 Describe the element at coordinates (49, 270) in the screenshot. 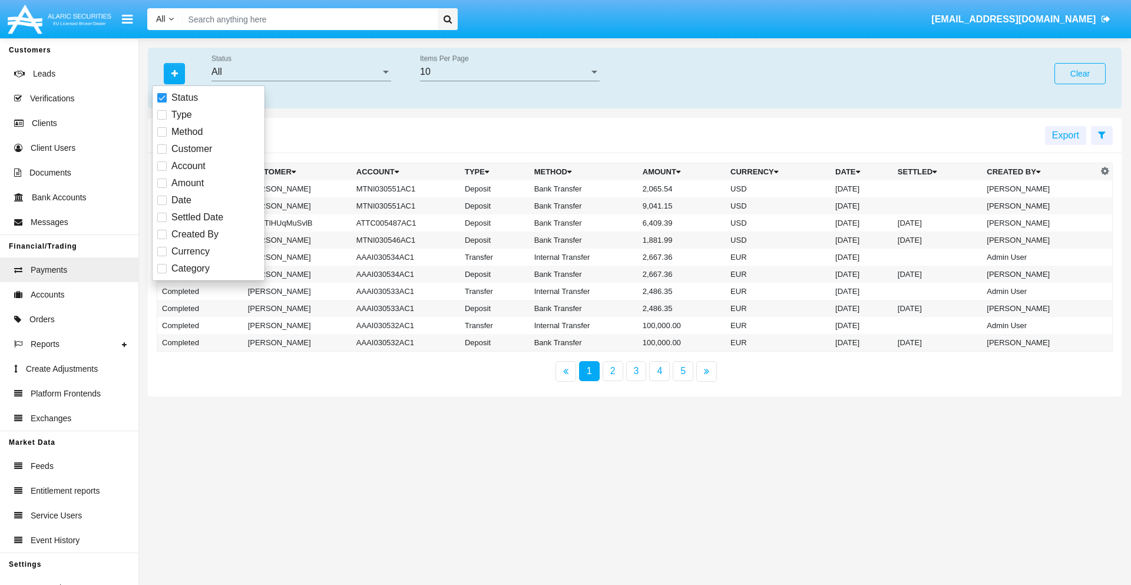

I see `span: Payments` at that location.